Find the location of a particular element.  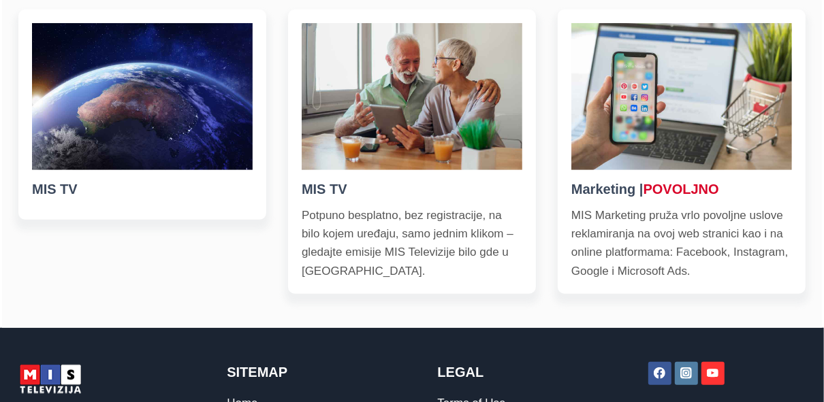

a: YouTube is located at coordinates (713, 374).